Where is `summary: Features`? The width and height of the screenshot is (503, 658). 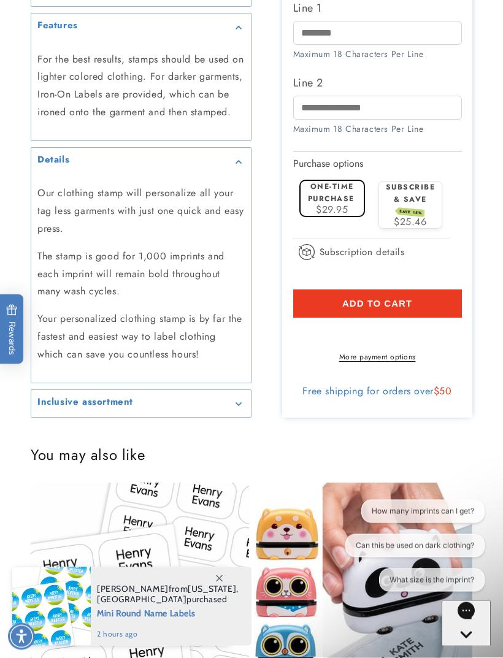
summary: Features is located at coordinates (141, 28).